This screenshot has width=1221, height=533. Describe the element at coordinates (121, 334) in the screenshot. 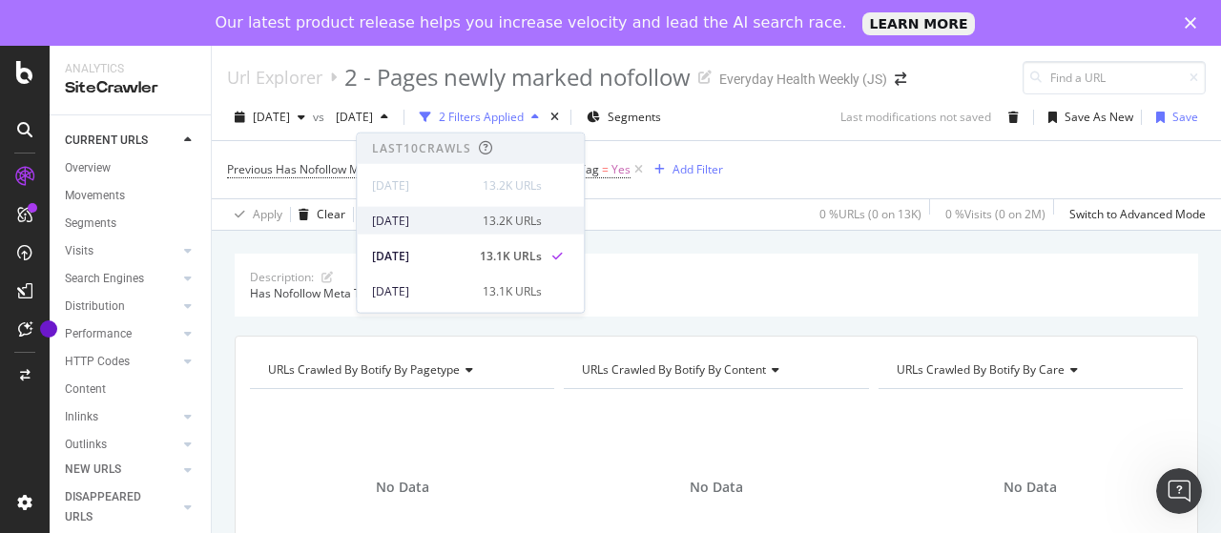

I see `a: Performance` at that location.